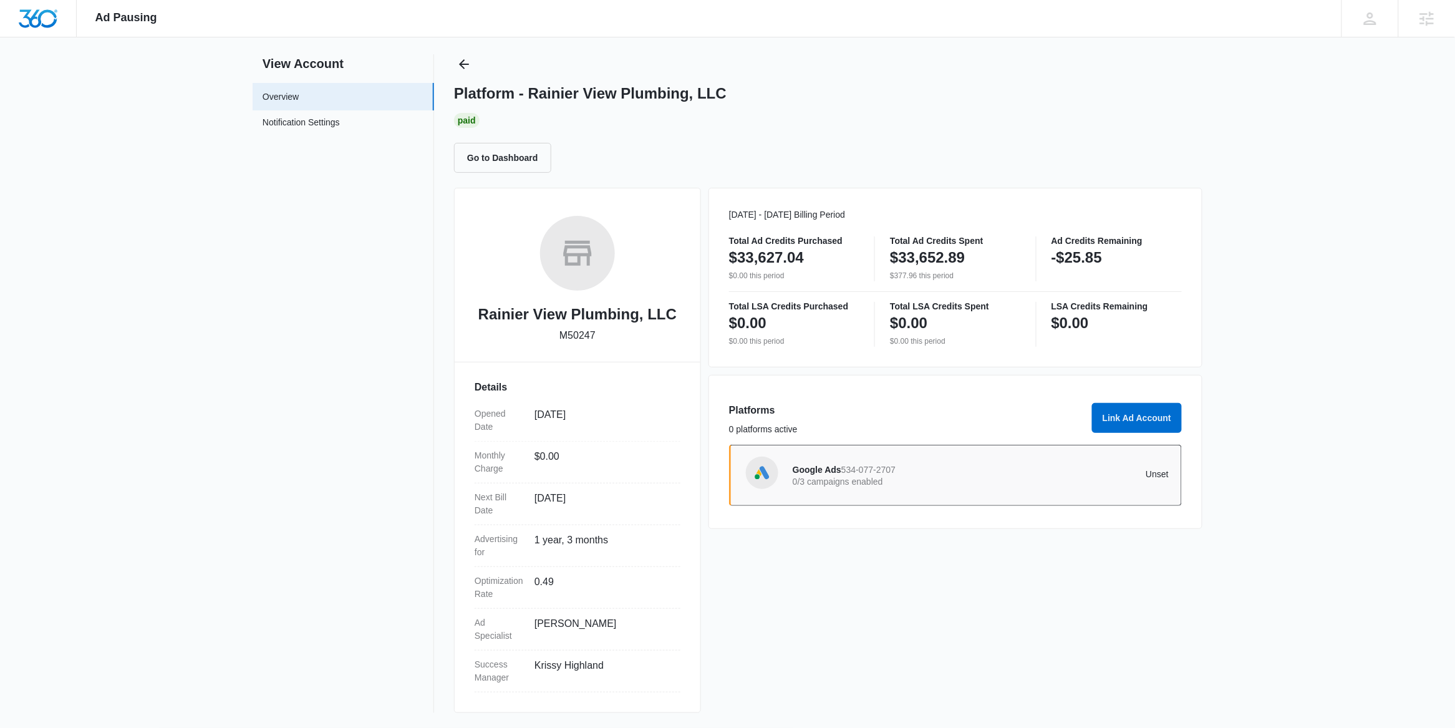 Image resolution: width=1455 pixels, height=728 pixels. What do you see at coordinates (906, 429) in the screenshot?
I see `p: 0 platforms active` at bounding box center [906, 429].